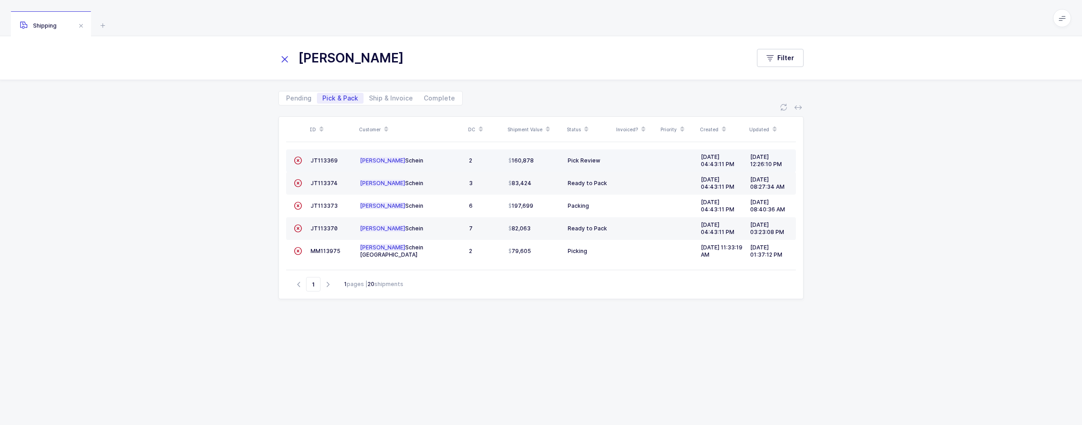 This screenshot has height=425, width=1082. I want to click on span: 160,878, so click(521, 161).